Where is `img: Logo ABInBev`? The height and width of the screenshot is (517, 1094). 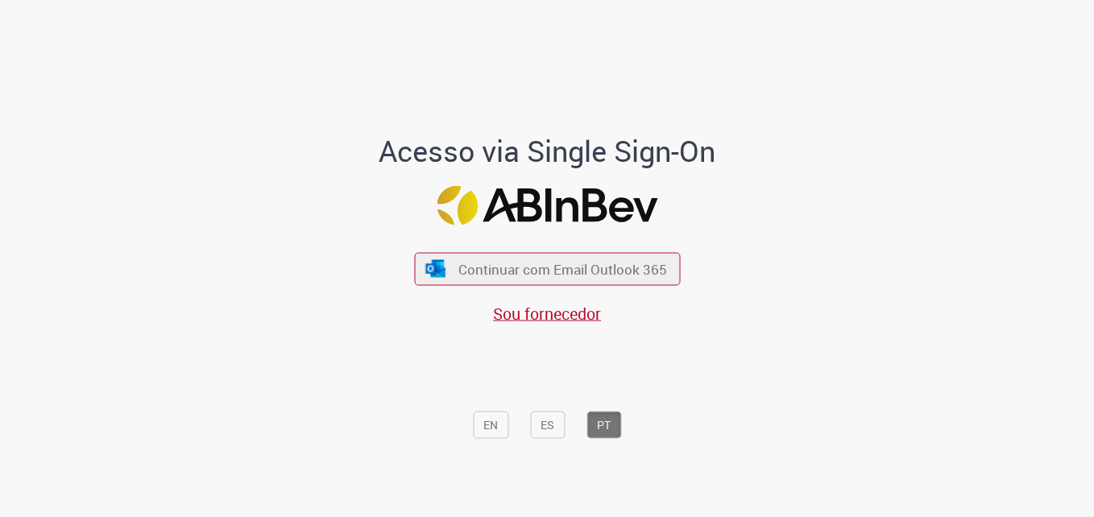
img: Logo ABInBev is located at coordinates (547, 205).